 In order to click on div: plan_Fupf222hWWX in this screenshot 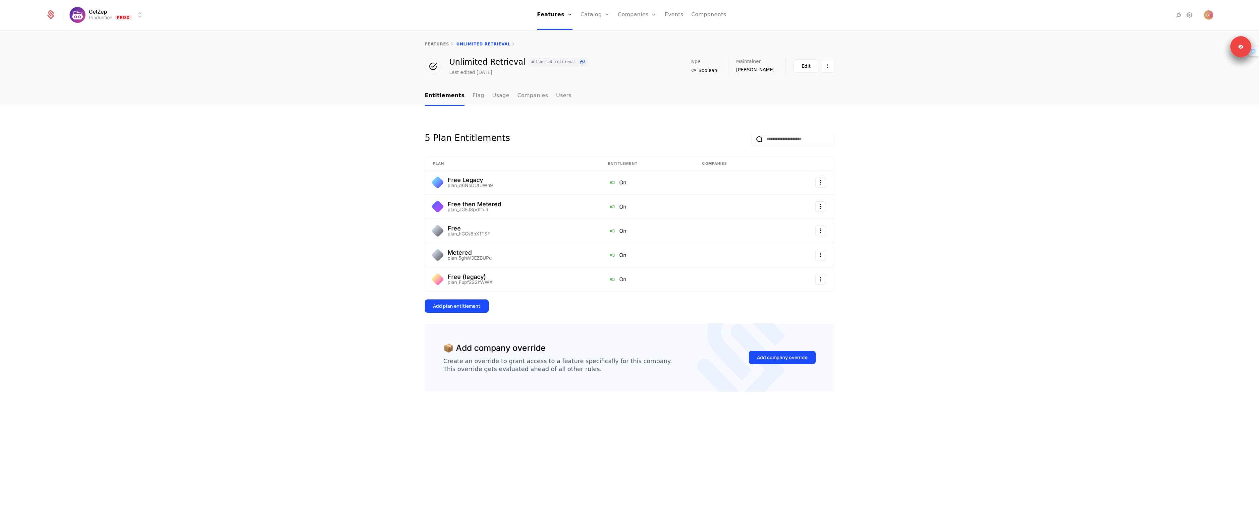, I will do `click(470, 282)`.